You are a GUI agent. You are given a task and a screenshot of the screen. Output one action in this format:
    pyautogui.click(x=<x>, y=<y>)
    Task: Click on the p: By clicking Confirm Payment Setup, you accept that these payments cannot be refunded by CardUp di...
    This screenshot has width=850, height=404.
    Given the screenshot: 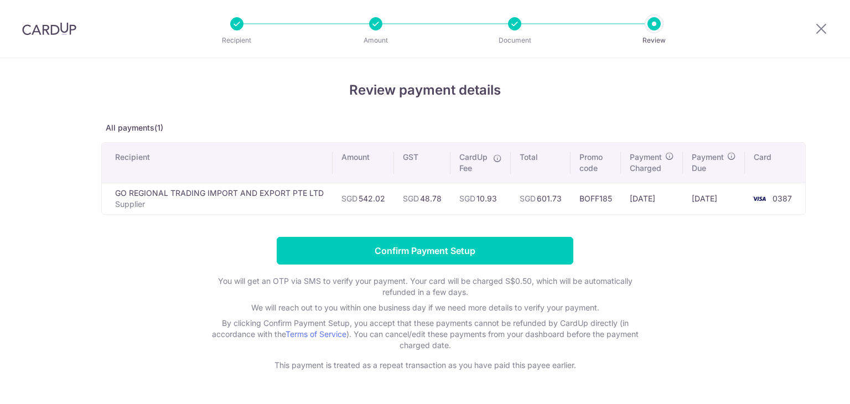 What is the action you would take?
    pyautogui.click(x=425, y=334)
    